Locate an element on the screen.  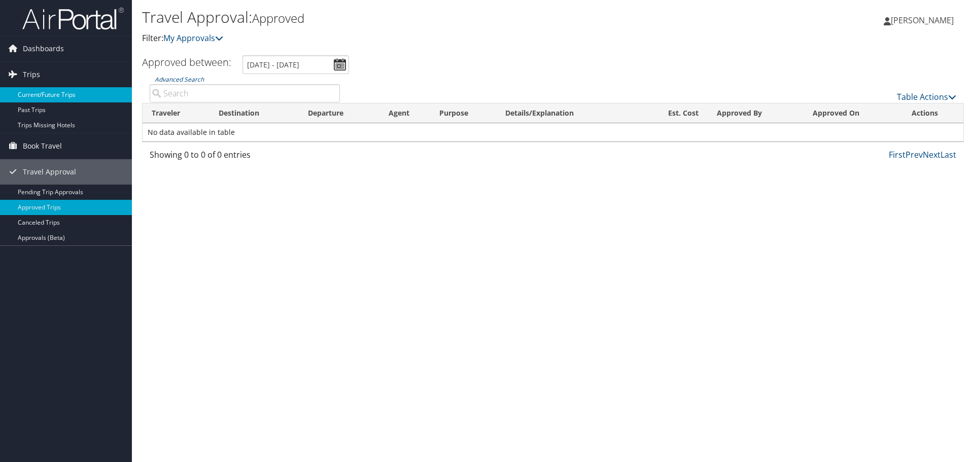
div: Showing 0 to 0 of 0 entries is located at coordinates (244, 157).